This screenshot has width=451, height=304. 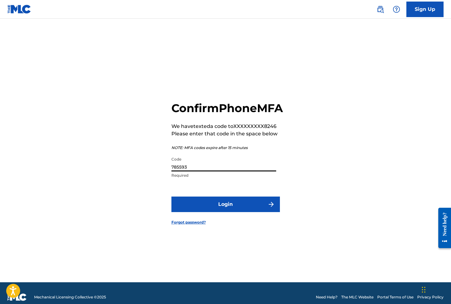 What do you see at coordinates (227, 134) in the screenshot?
I see `p: Please enter that code in the space below` at bounding box center [227, 134].